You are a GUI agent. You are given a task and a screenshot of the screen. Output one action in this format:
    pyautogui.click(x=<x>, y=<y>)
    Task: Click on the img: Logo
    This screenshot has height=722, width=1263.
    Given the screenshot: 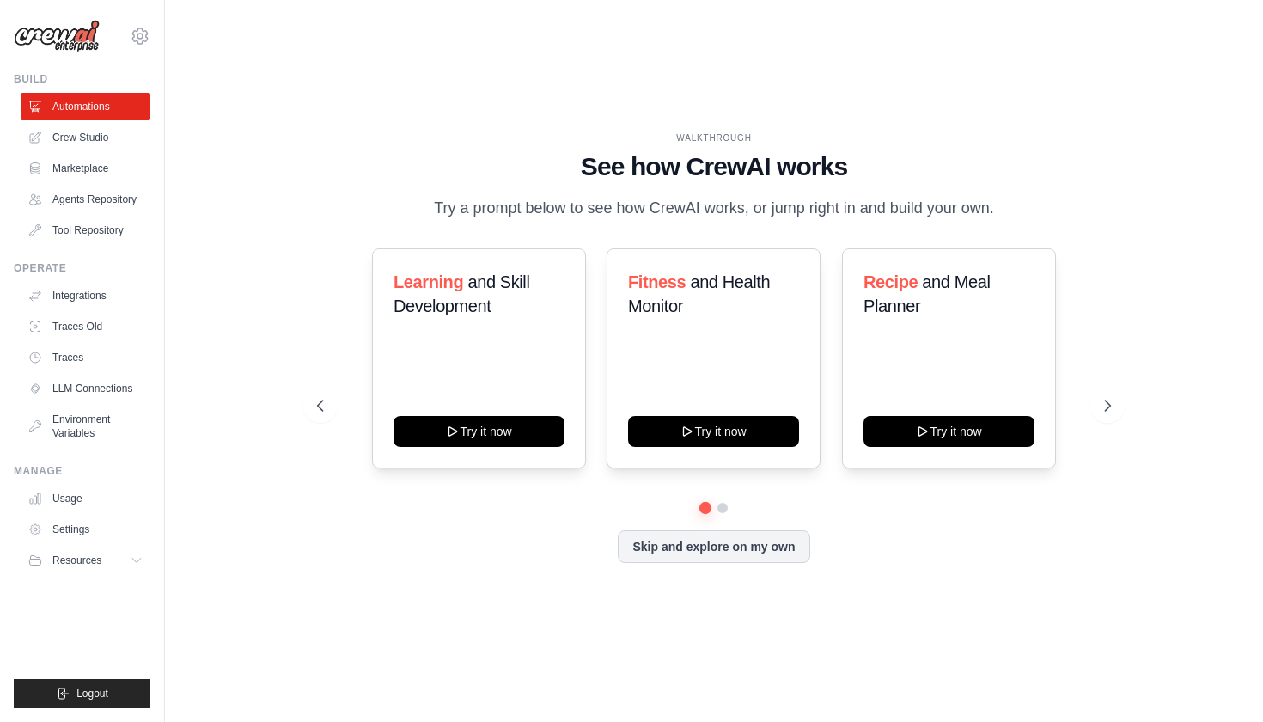 What is the action you would take?
    pyautogui.click(x=57, y=36)
    